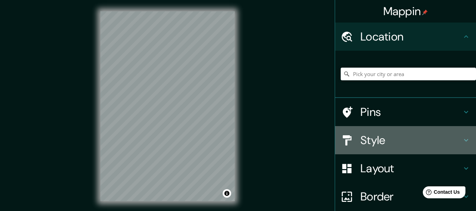 This screenshot has height=211, width=476. Describe the element at coordinates (408, 74) in the screenshot. I see `input: Pick your city or area` at that location.